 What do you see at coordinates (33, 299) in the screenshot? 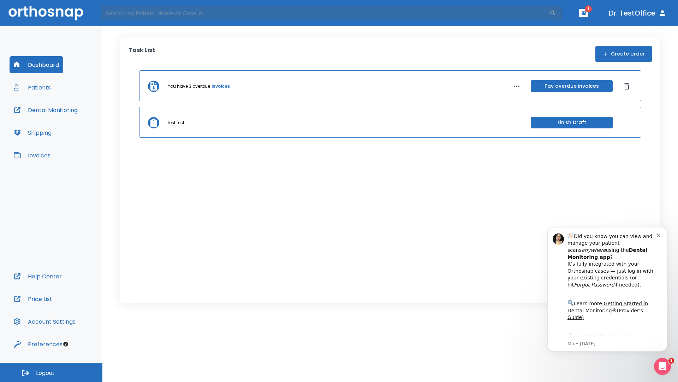
I see `button: Price List` at bounding box center [33, 299].